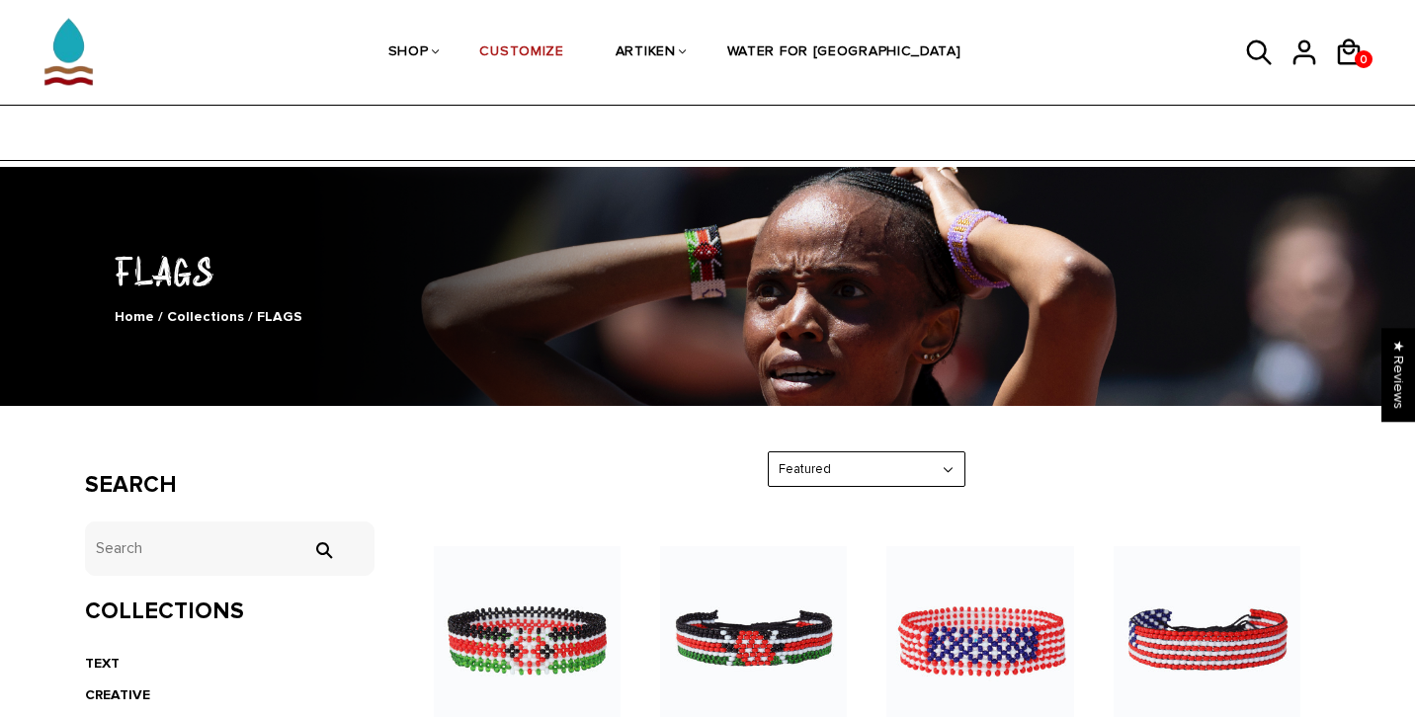  I want to click on a: 0, so click(1364, 59).